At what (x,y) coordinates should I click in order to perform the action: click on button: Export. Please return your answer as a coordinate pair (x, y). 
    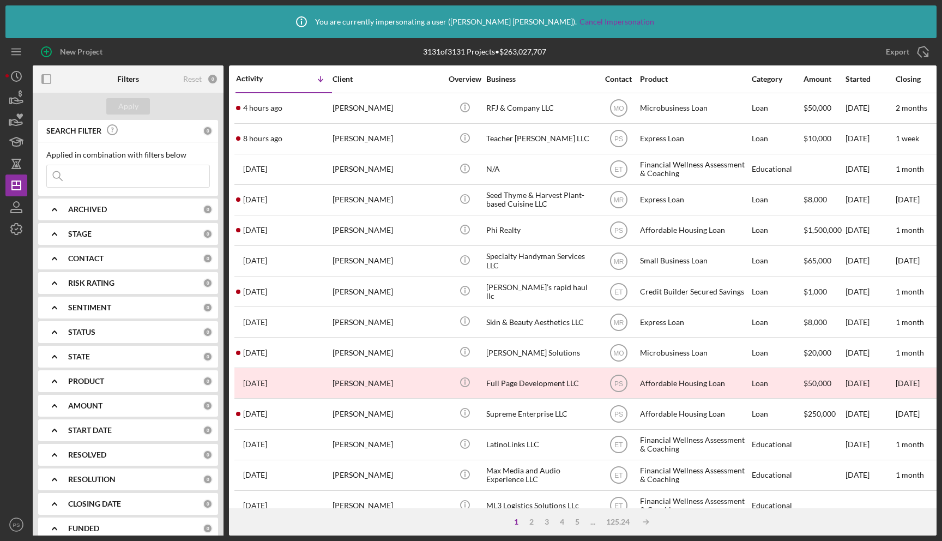
    Looking at the image, I should click on (905, 52).